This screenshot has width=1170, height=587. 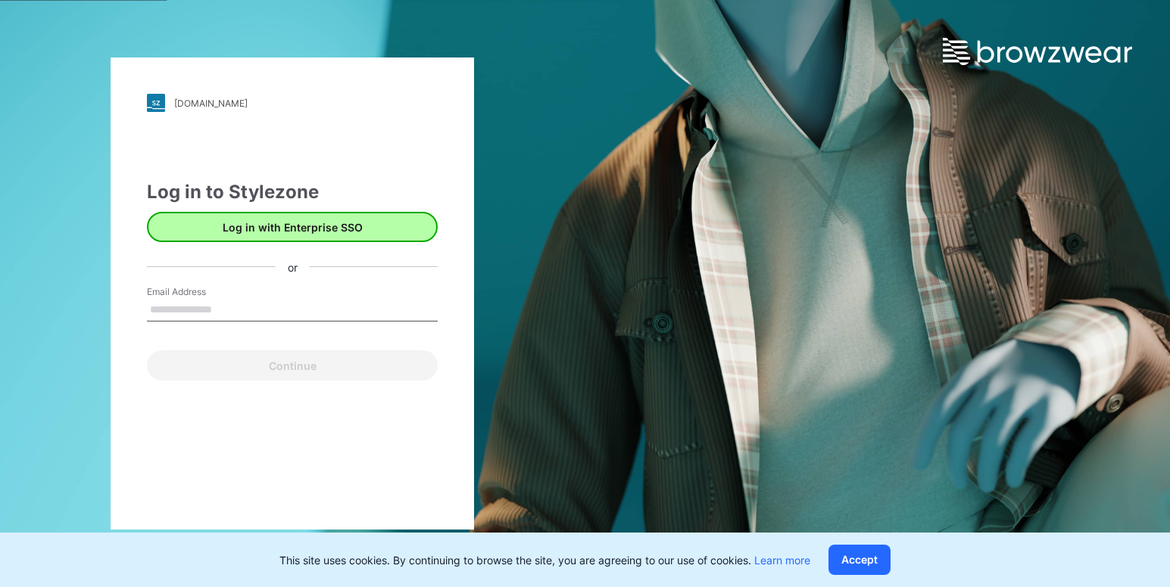 I want to click on p: This site uses cookies. By continuing to browse the site, you are agreeing to our use of cookies., so click(x=544, y=560).